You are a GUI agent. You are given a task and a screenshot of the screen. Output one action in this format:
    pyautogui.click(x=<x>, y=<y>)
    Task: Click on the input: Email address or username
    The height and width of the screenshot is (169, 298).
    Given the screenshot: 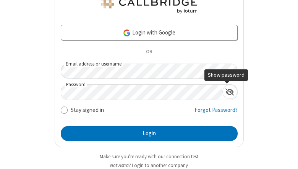 What is the action you would take?
    pyautogui.click(x=149, y=71)
    